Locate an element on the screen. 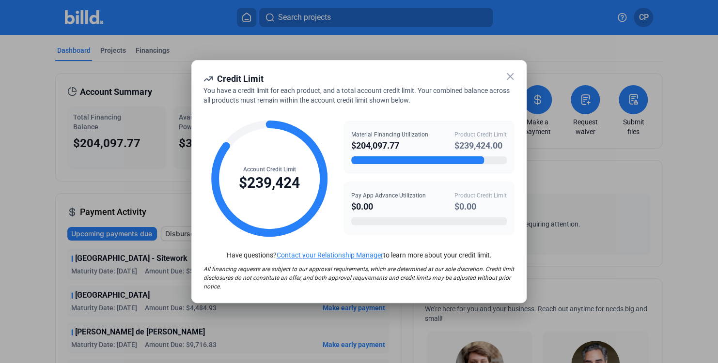 The image size is (718, 363). span: Have questions? to learn more about your credit limit. is located at coordinates (359, 255).